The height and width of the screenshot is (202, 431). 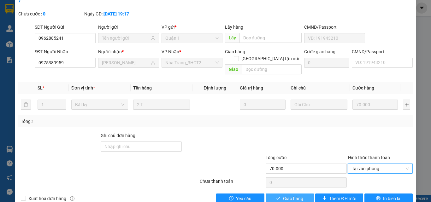 What do you see at coordinates (192, 63) in the screenshot?
I see `span: Nha Trang_3HCT2` at bounding box center [192, 63].